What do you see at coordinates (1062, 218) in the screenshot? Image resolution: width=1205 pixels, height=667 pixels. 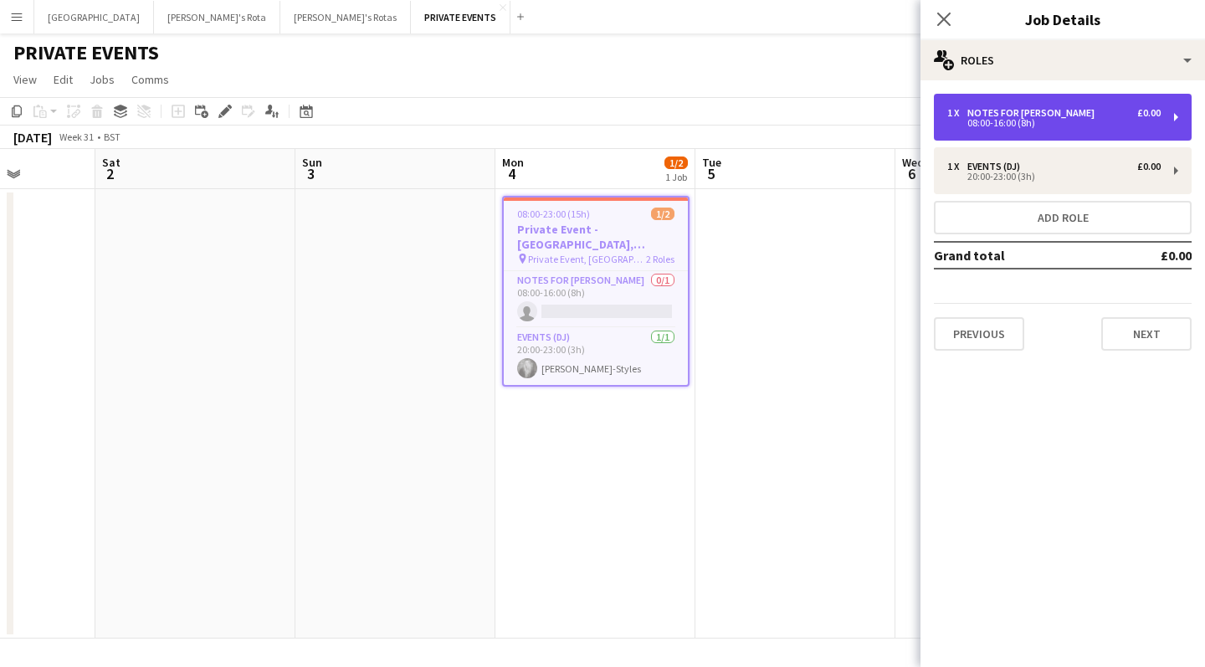 I see `button: Add role` at bounding box center [1062, 218].